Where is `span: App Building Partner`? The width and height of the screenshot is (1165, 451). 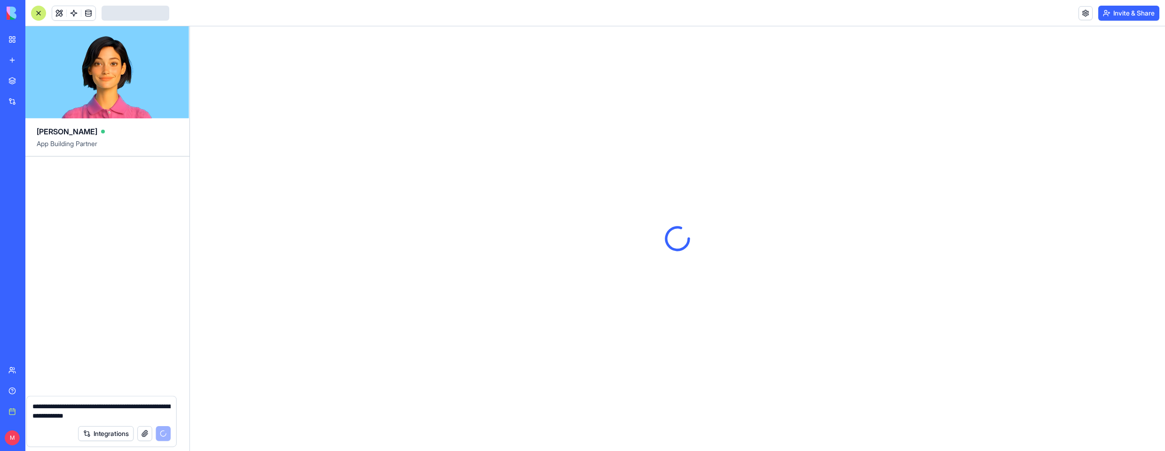 span: App Building Partner is located at coordinates (107, 148).